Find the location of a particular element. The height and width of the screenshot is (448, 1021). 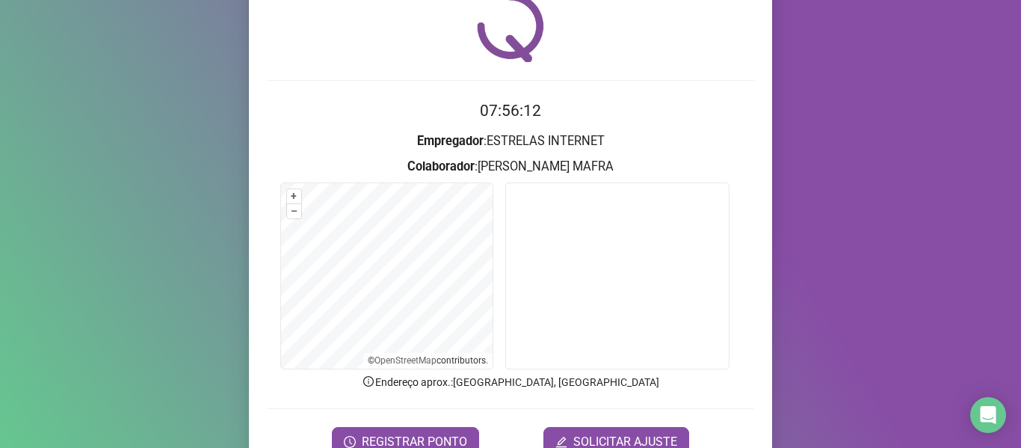

h3: : ESTRELAS INTERNET is located at coordinates (511, 141).